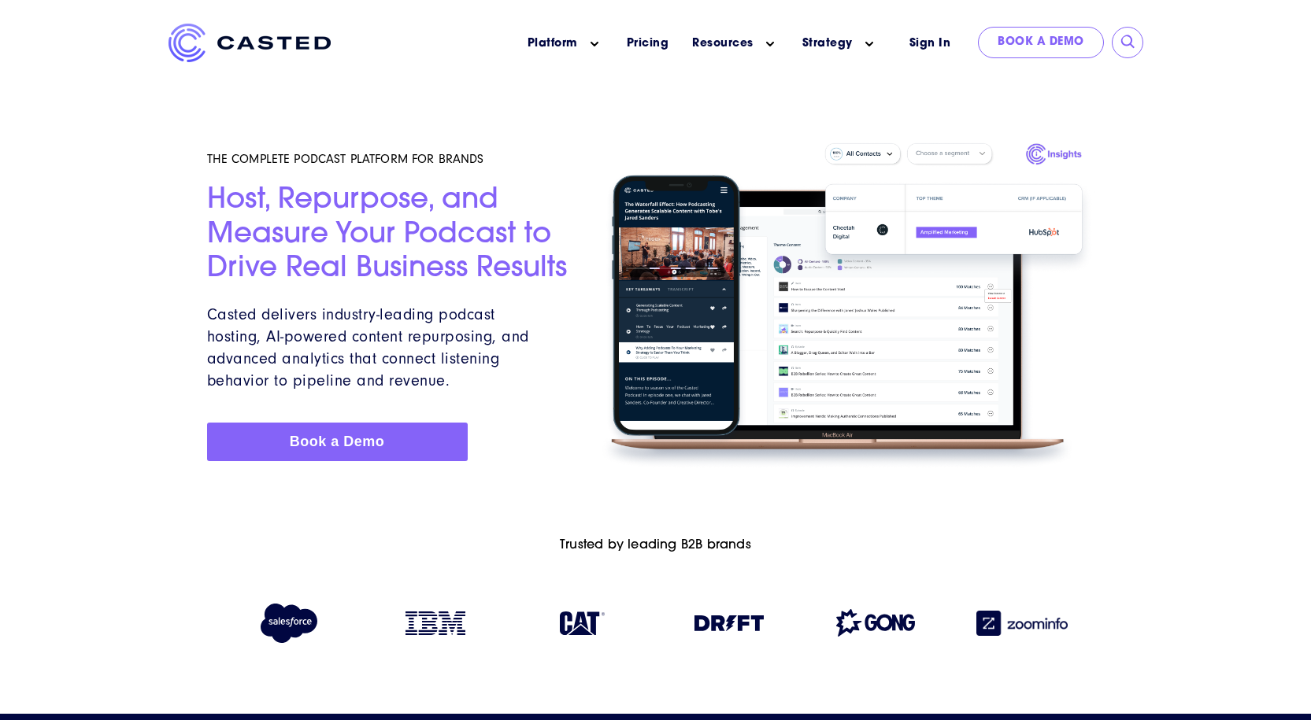 The image size is (1311, 720). What do you see at coordinates (930, 43) in the screenshot?
I see `a: Sign In` at bounding box center [930, 43].